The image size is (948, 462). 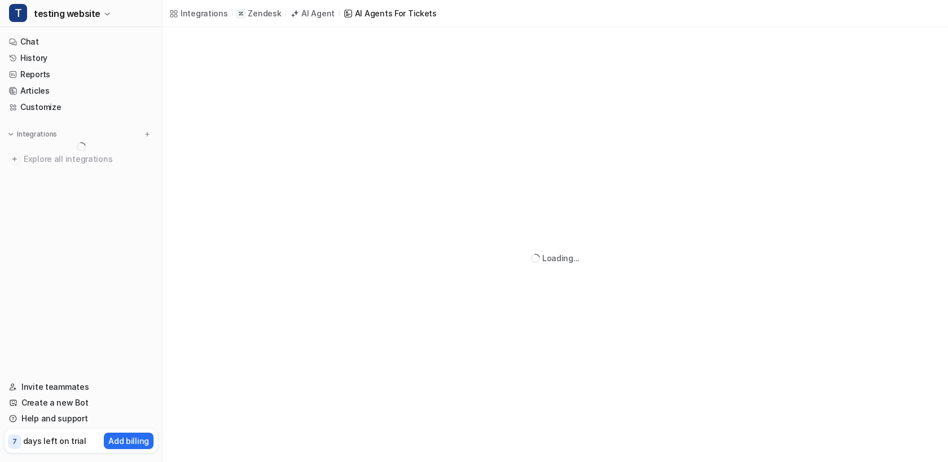 What do you see at coordinates (81, 419) in the screenshot?
I see `a: Help and support` at bounding box center [81, 419].